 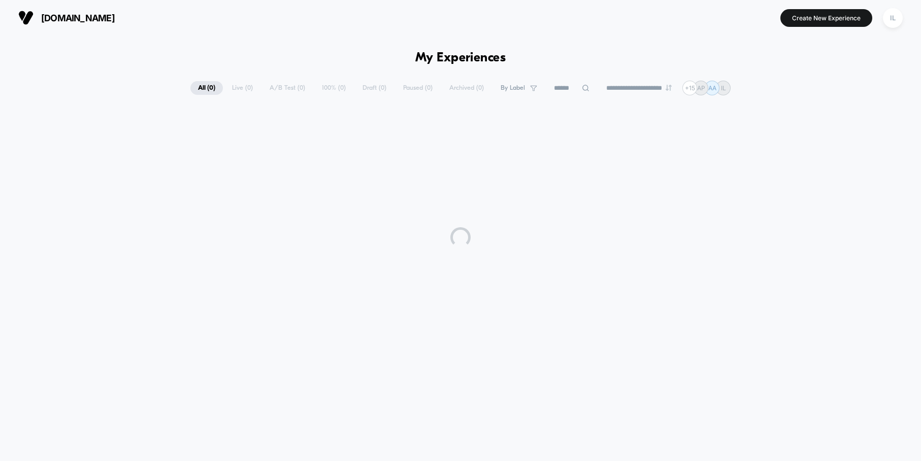 I want to click on span: All ( 0 ), so click(x=207, y=88).